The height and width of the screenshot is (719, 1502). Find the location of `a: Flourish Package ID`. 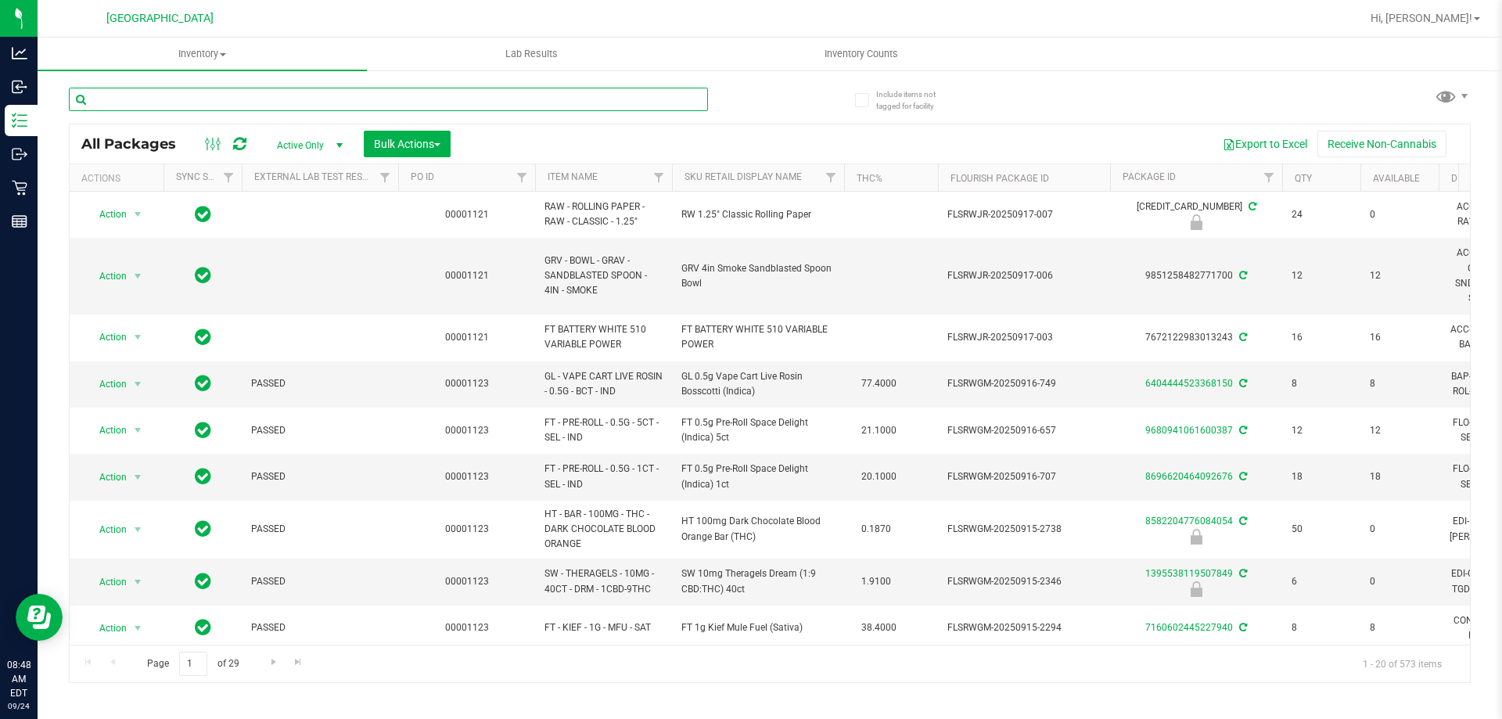

a: Flourish Package ID is located at coordinates (1000, 178).